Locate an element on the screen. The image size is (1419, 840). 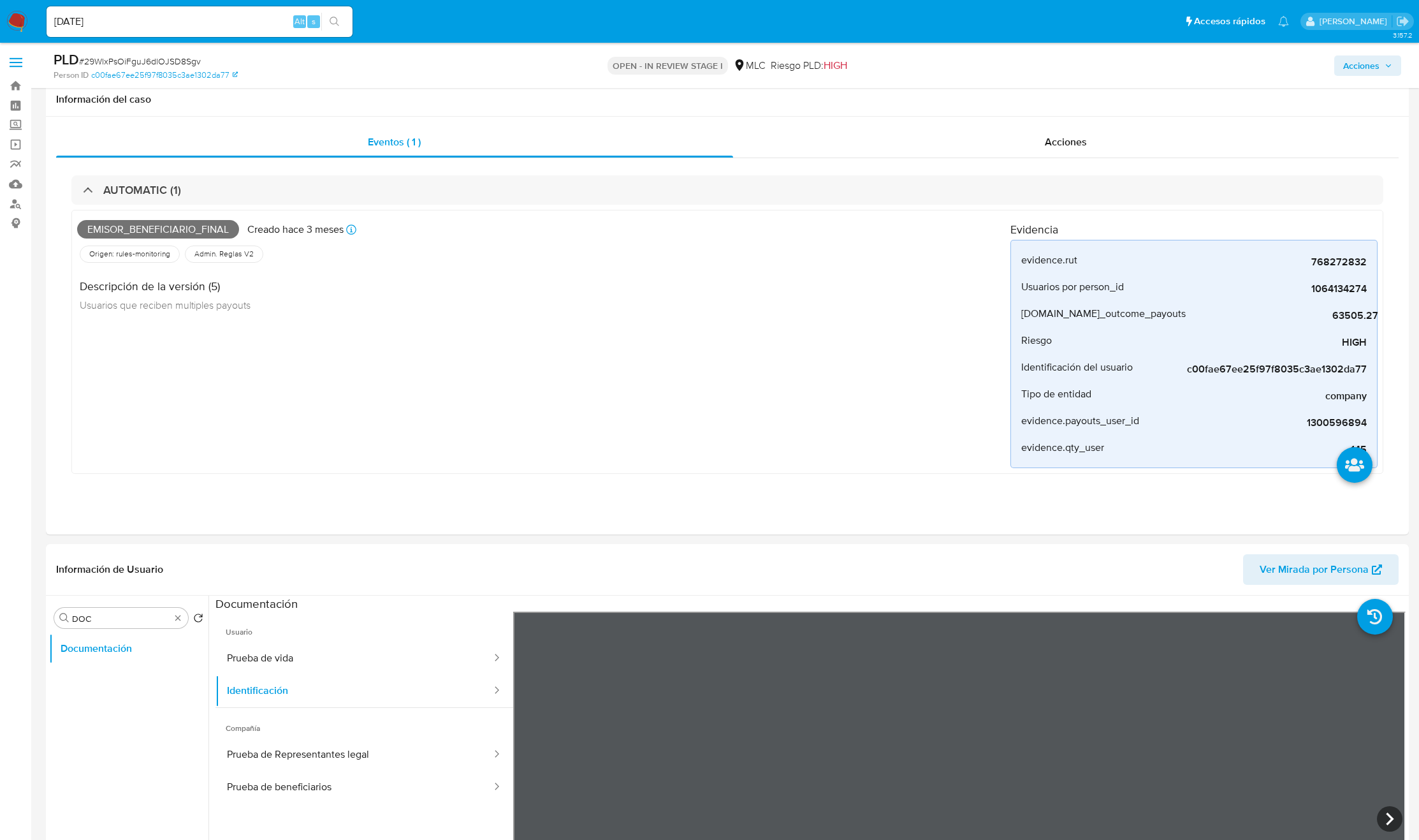
button: Buscar is located at coordinates (65, 618).